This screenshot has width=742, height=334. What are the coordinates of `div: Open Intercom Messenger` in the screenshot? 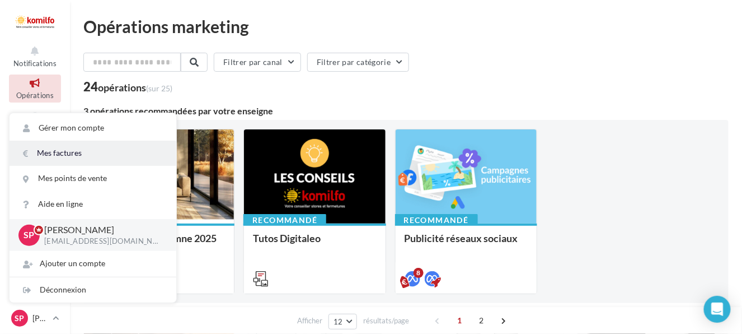 It's located at (718, 309).